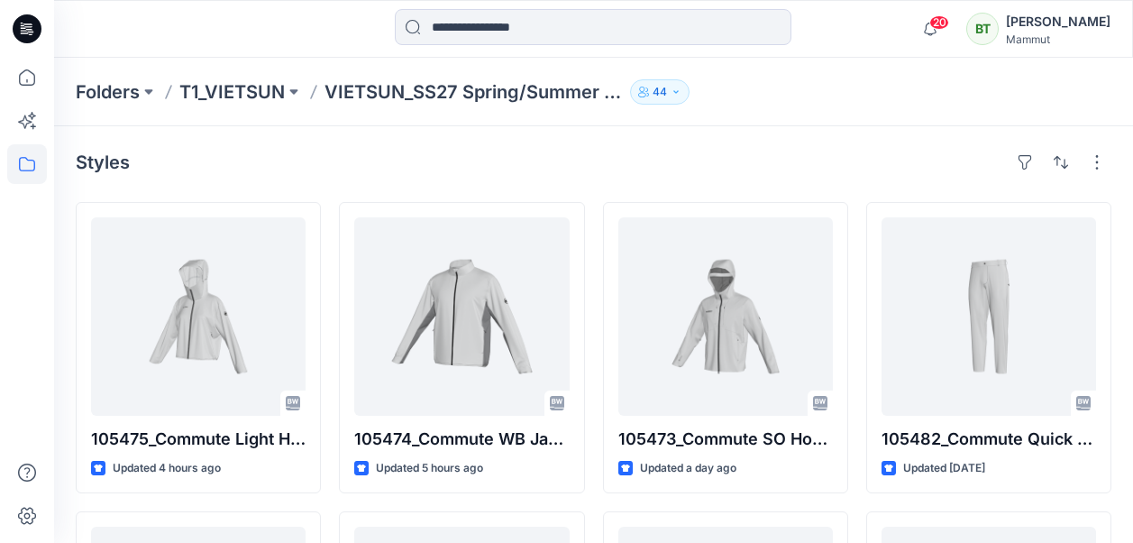  I want to click on a: 105474_Commute WB Jacket AF Men, so click(462, 316).